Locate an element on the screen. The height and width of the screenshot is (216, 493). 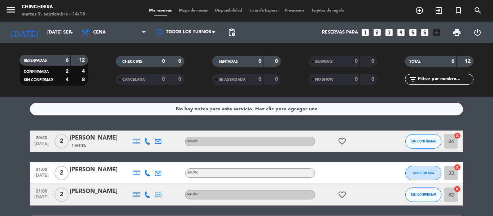
i: menu is located at coordinates (11, 10).